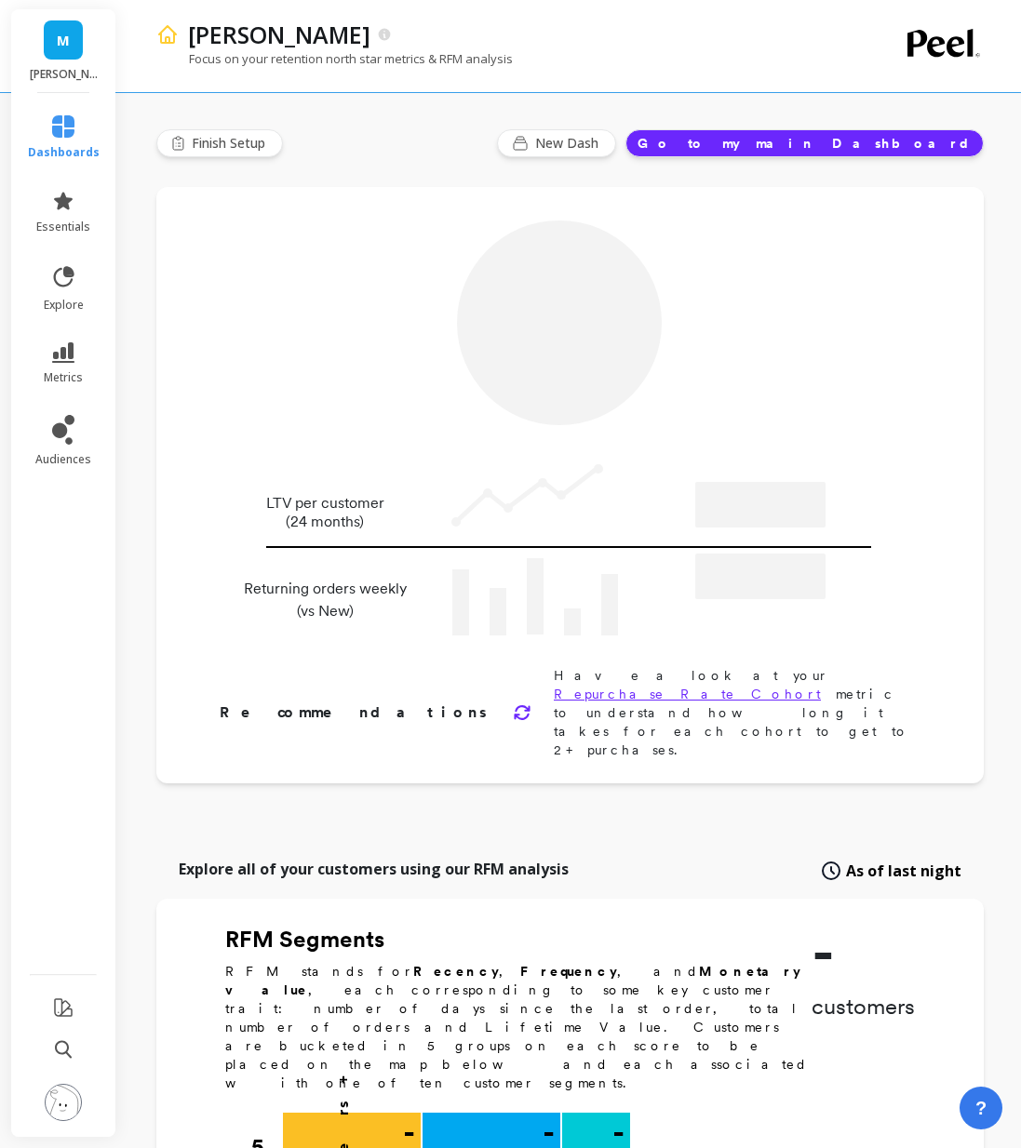 The image size is (1021, 1148). I want to click on p: Returning orders weekly (vs New), so click(325, 600).